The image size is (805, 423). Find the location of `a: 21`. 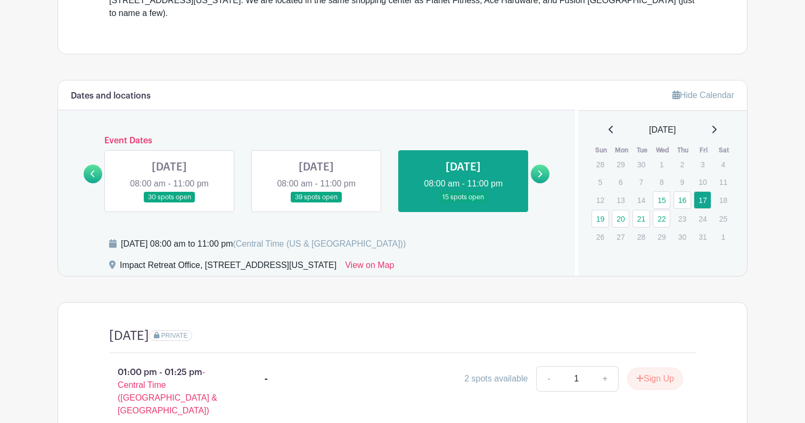

a: 21 is located at coordinates (641, 218).